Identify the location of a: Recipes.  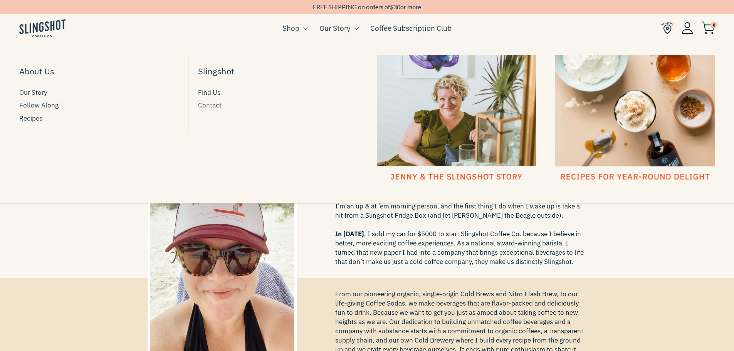
(99, 118).